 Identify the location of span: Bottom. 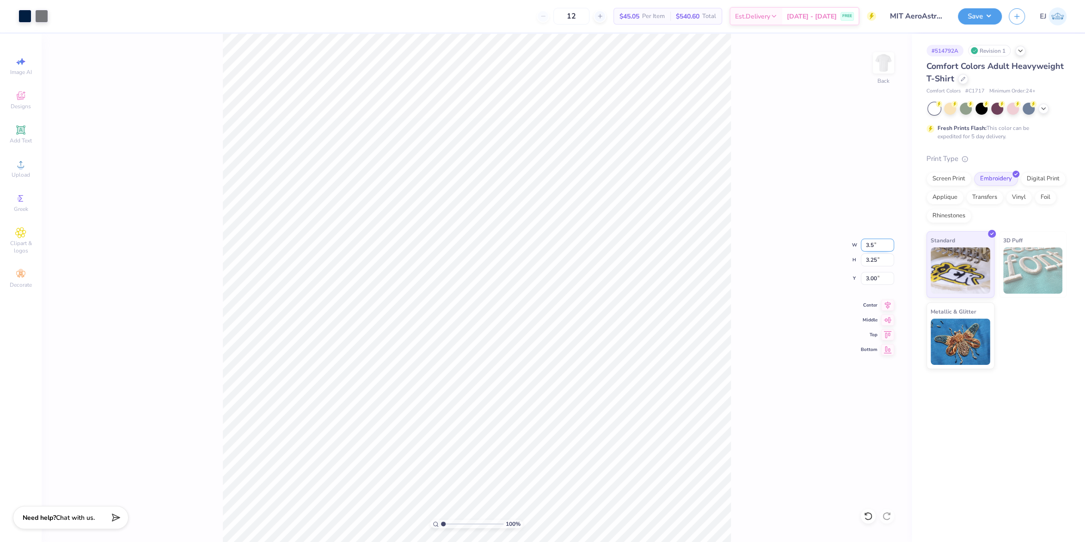
(869, 350).